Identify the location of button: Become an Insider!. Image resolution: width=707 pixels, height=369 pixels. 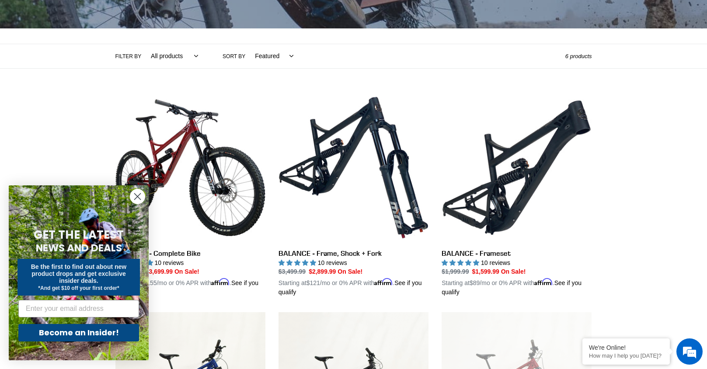
(79, 333).